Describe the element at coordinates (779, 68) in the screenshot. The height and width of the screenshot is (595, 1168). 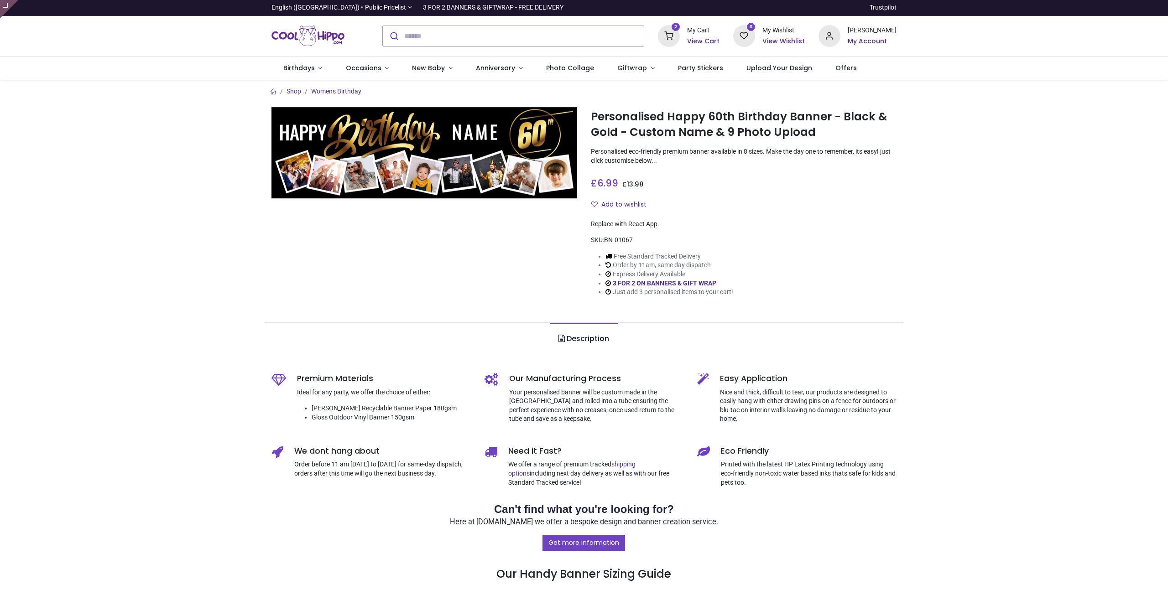
I see `span: Upload Your Design` at that location.